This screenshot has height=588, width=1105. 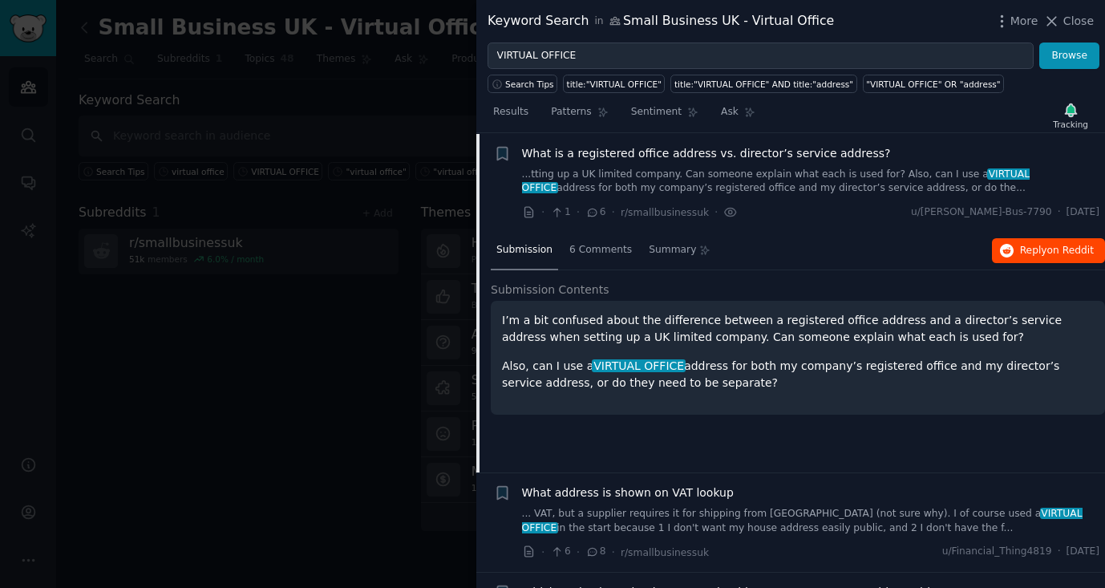 What do you see at coordinates (579, 115) in the screenshot?
I see `a: Patterns` at bounding box center [579, 115].